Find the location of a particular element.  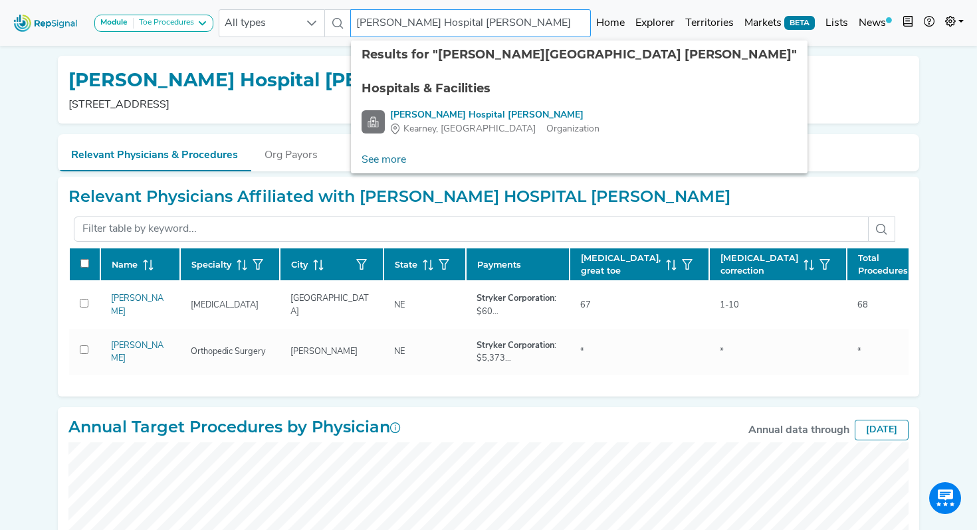

button: ModuleToe Procedures is located at coordinates (154, 23).